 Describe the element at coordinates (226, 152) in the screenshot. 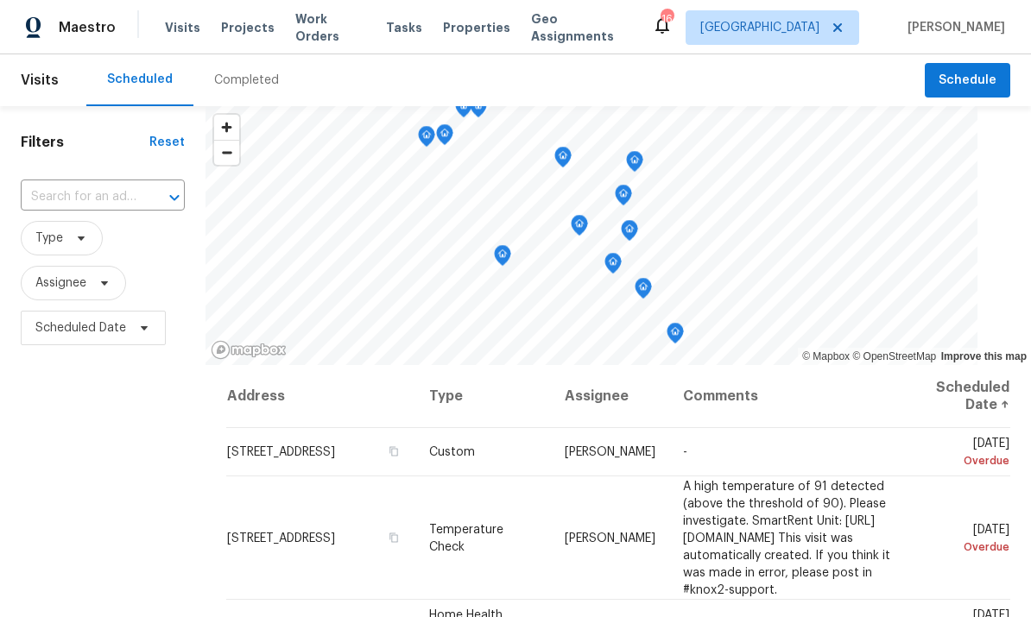

I see `button: Zoom out` at that location.